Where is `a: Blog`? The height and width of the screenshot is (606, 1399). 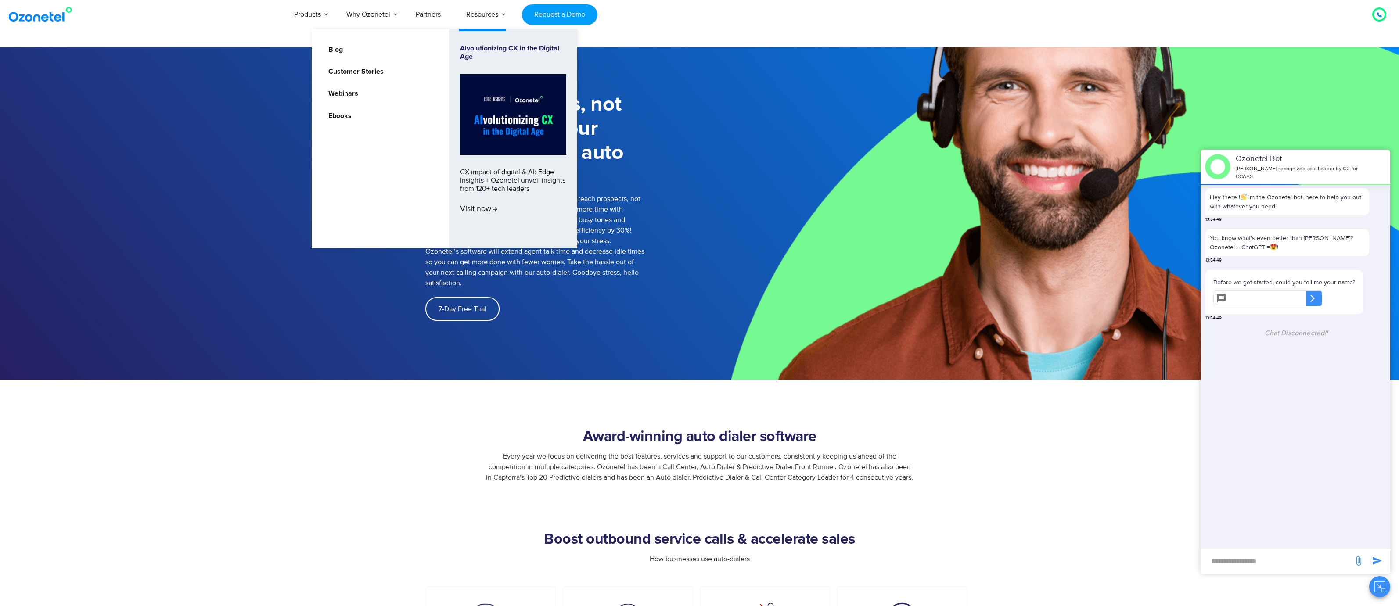 a: Blog is located at coordinates (333, 50).